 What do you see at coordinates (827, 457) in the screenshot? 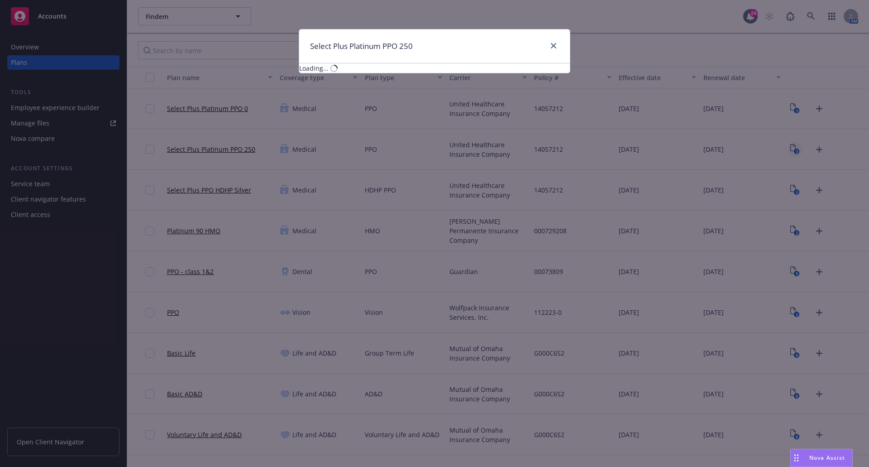
I see `span: Nova Assist` at bounding box center [827, 457].